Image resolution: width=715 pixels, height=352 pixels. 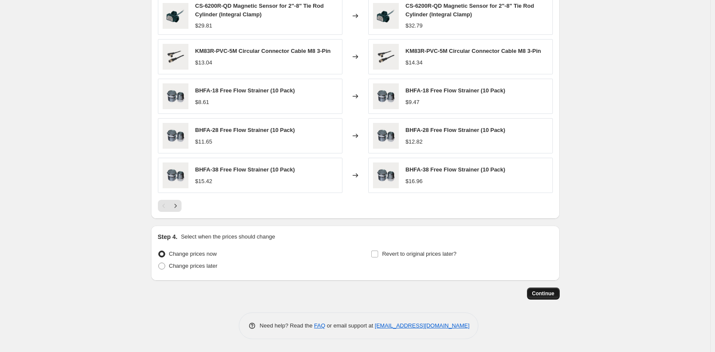 What do you see at coordinates (543, 294) in the screenshot?
I see `span: Continue` at bounding box center [543, 294].